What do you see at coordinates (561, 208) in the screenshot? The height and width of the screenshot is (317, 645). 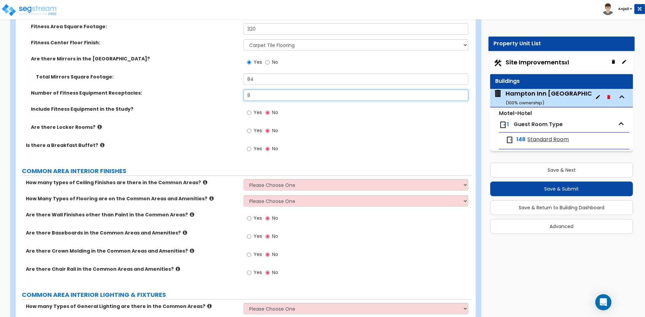 I see `button: Save & Return to Building Dashboard` at bounding box center [561, 208].